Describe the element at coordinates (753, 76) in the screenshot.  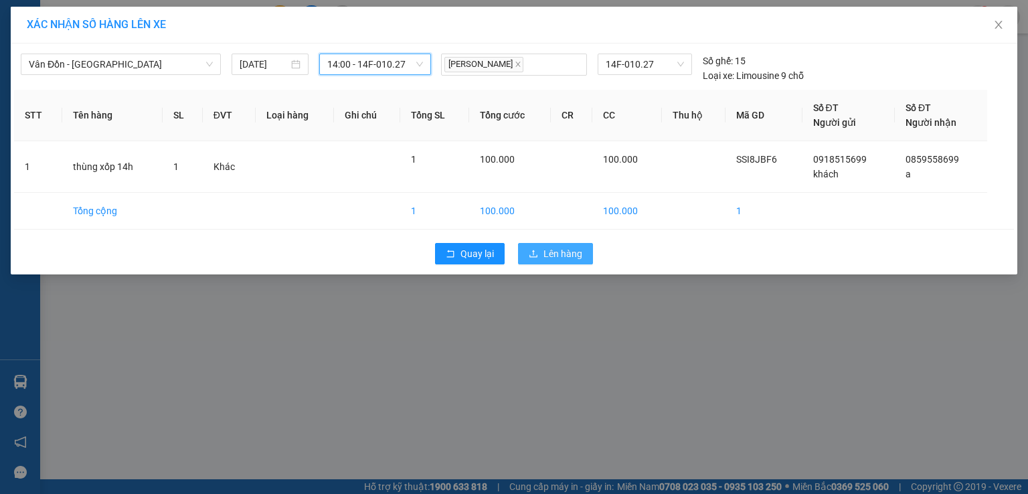
I see `div: Limousine 9 chỗ` at that location.